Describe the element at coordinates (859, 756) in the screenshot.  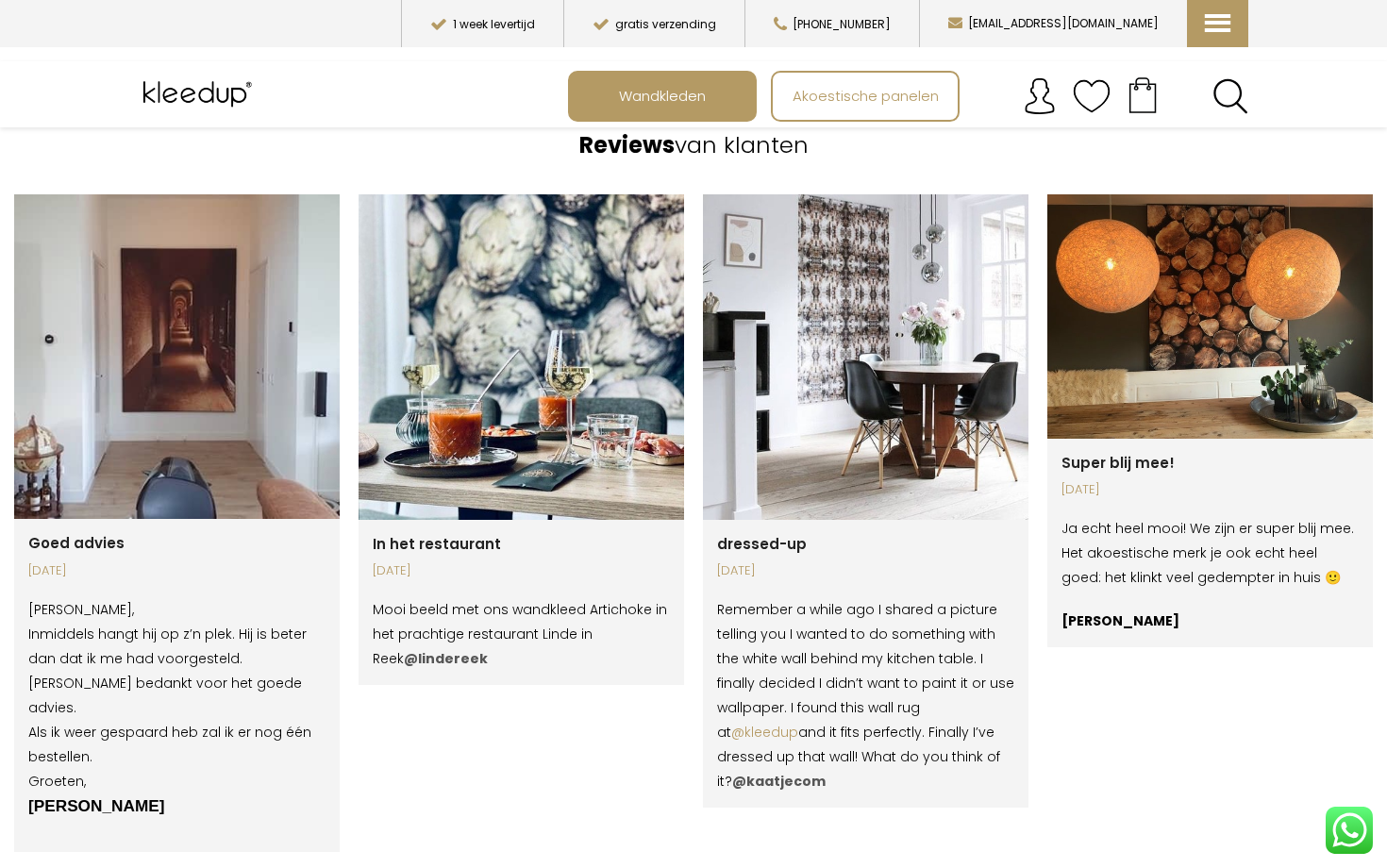
I see `span: and it fits perfectly. Finally I’ve dressed up that wall! What do you think of it?` at that location.